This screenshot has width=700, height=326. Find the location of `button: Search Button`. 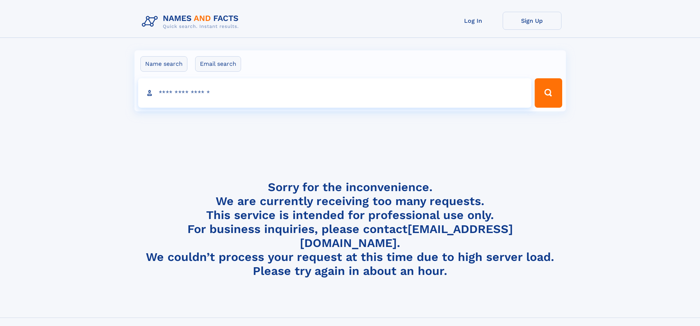

button: Search Button is located at coordinates (549, 93).